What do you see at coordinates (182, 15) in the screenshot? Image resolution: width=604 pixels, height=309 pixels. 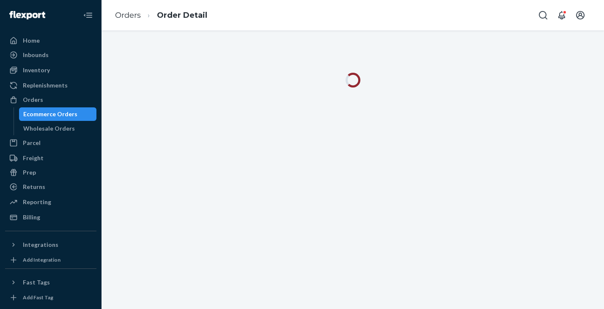 I see `a: Order Detail` at bounding box center [182, 15].